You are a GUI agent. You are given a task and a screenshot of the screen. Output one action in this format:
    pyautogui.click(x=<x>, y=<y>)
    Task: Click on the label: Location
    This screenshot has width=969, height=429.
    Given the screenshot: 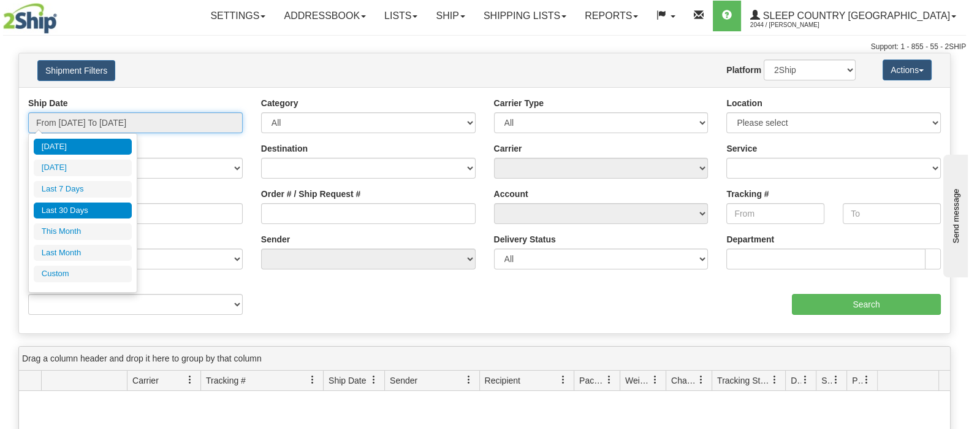 What is the action you would take?
    pyautogui.click(x=744, y=103)
    